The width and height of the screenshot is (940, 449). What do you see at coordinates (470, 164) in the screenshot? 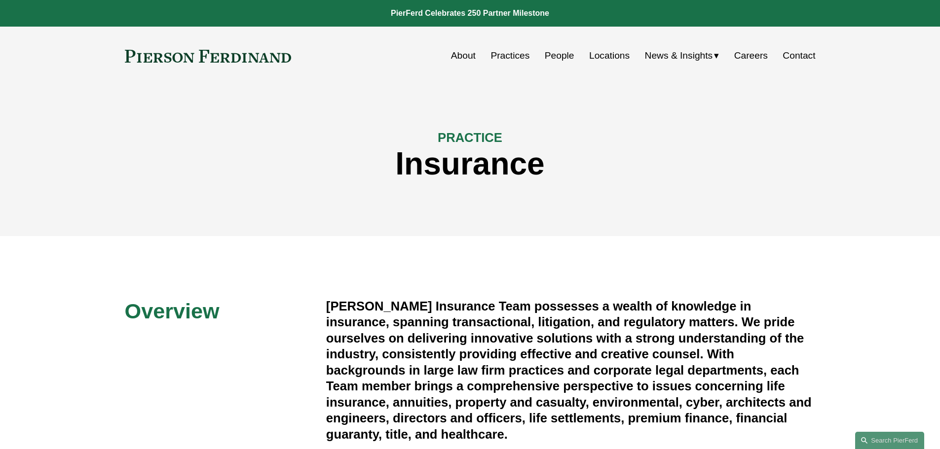
I see `h1: Insurance` at bounding box center [470, 164].